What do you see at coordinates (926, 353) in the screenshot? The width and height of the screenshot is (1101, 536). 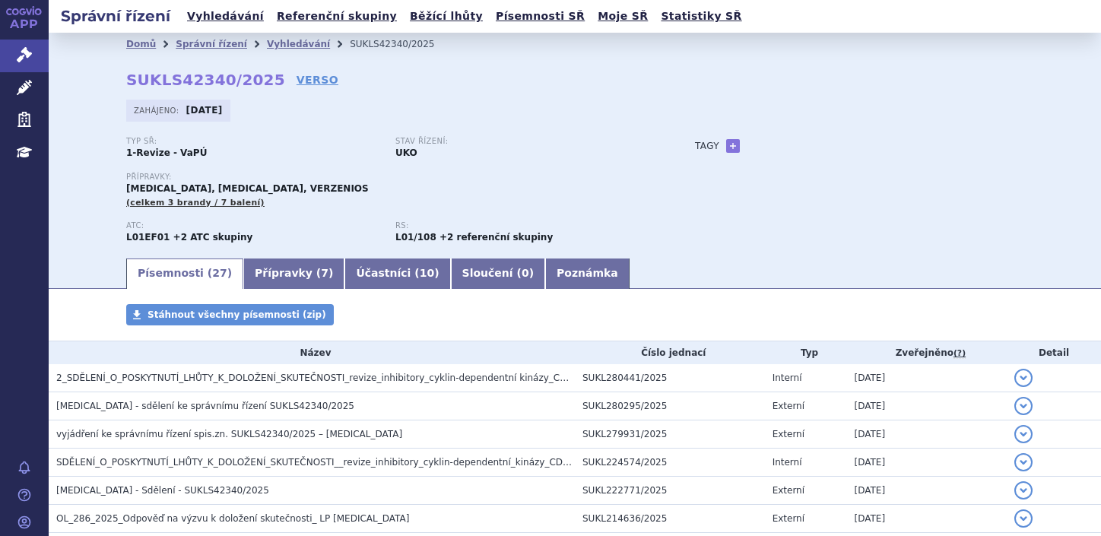 I see `th: Zveřejněno` at bounding box center [926, 353].